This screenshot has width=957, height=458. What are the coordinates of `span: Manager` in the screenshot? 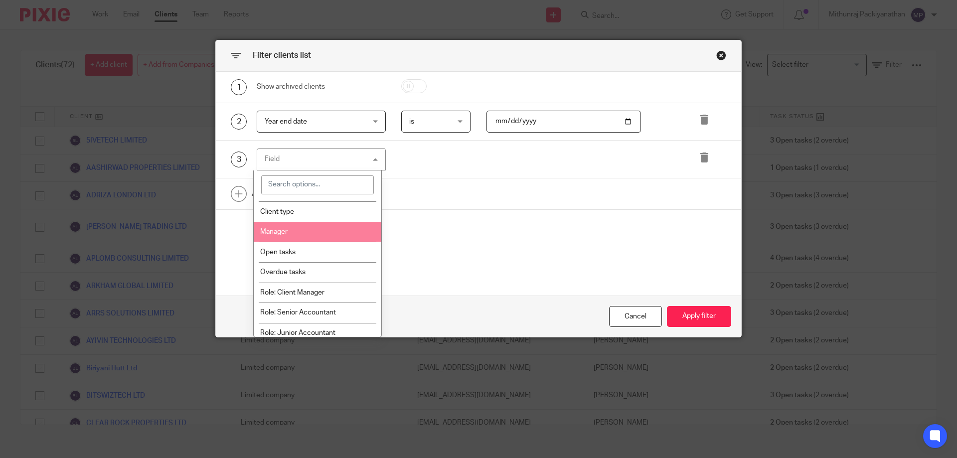 It's located at (274, 232).